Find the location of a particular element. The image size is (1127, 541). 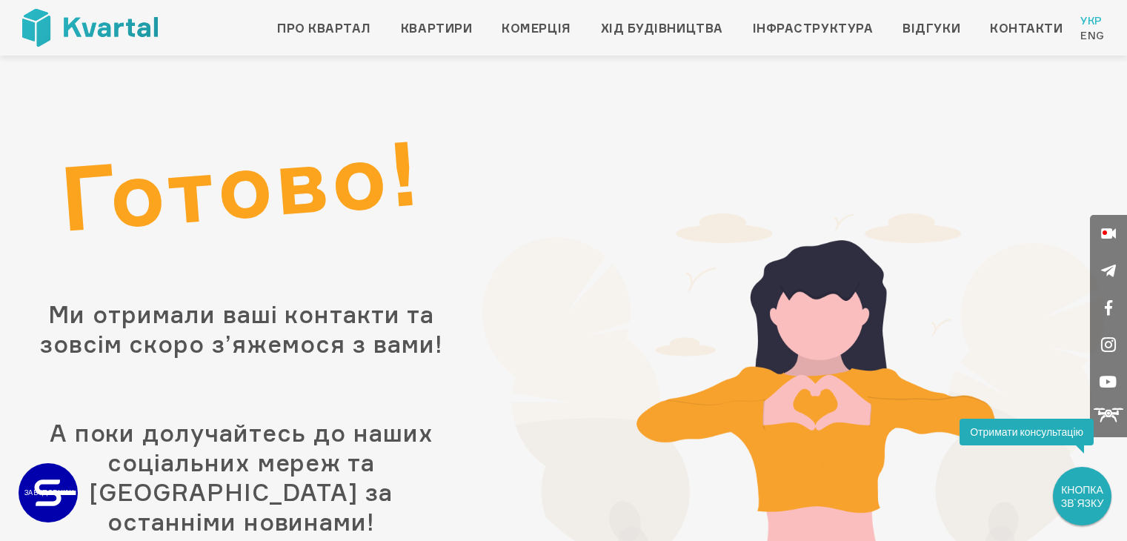

img: Kvartal is located at coordinates (90, 27).